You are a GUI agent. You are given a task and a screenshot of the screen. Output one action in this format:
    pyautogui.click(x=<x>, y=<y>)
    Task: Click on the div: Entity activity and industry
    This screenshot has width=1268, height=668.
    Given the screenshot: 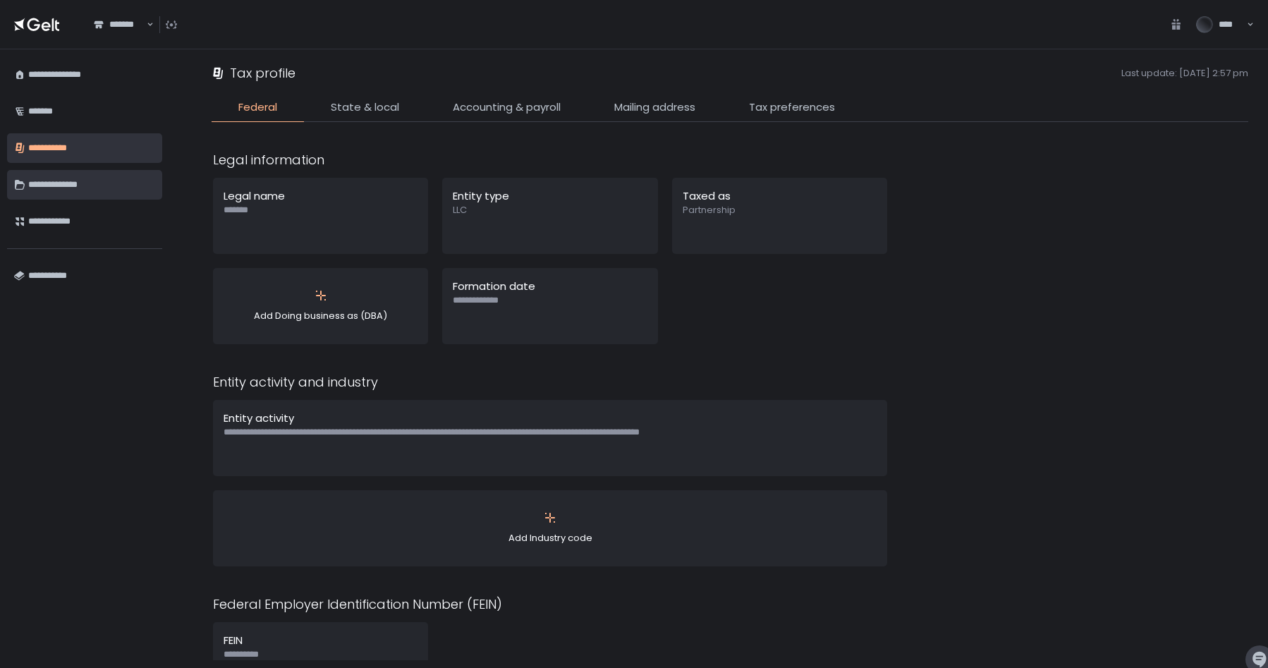 What is the action you would take?
    pyautogui.click(x=550, y=382)
    